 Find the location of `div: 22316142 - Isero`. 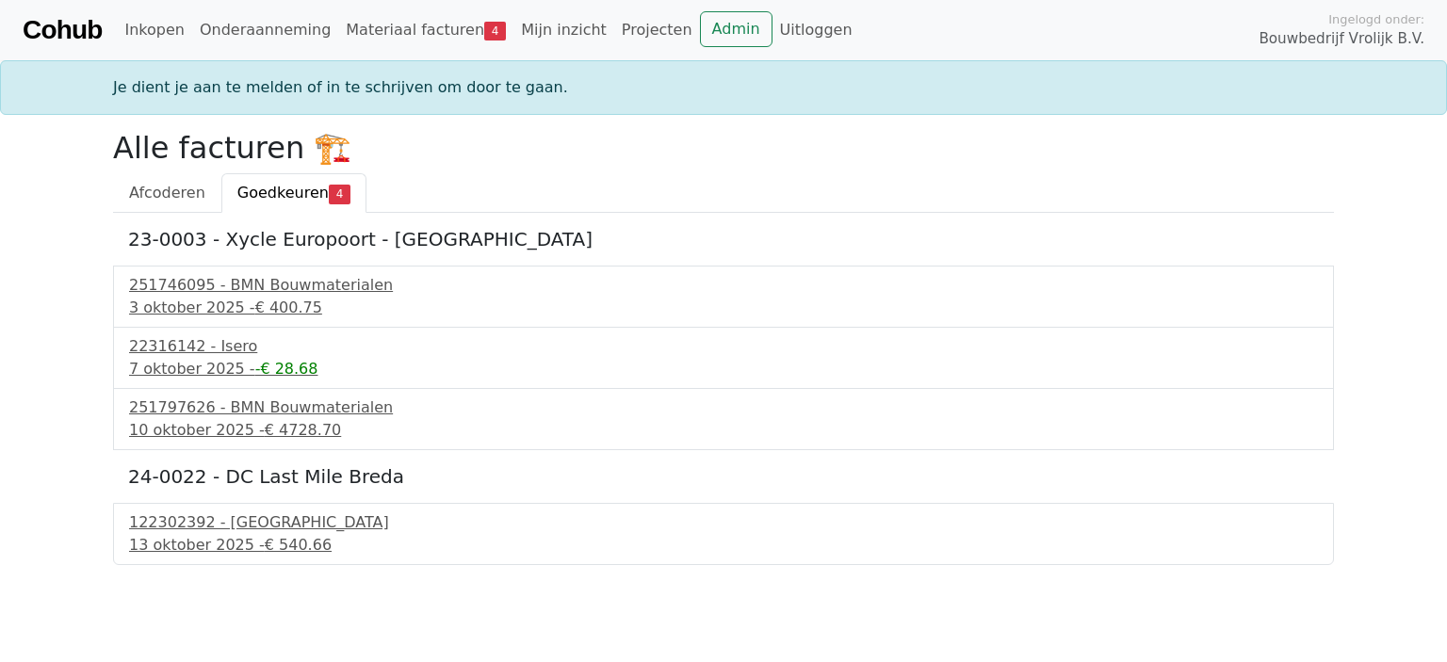

div: 22316142 - Isero is located at coordinates (724, 347).